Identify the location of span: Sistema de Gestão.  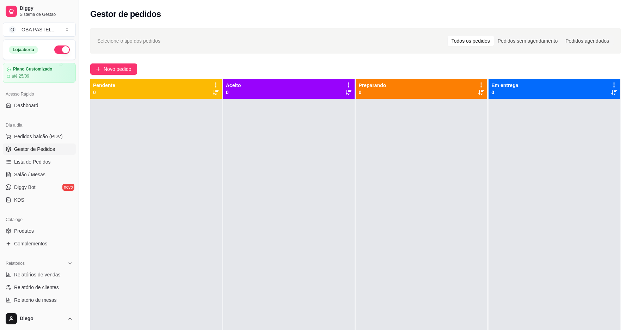
(46, 14).